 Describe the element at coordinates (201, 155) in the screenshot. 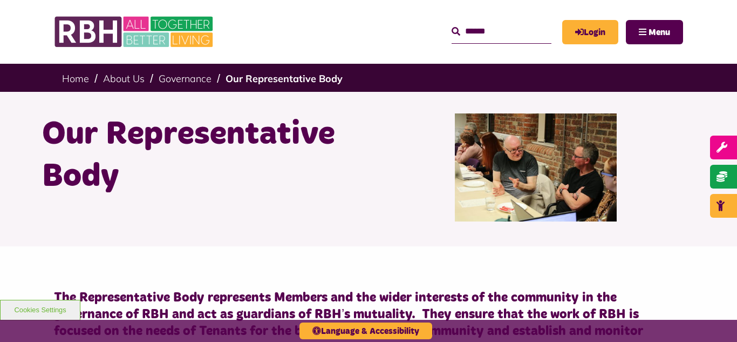

I see `h1: Our Representative Body` at that location.